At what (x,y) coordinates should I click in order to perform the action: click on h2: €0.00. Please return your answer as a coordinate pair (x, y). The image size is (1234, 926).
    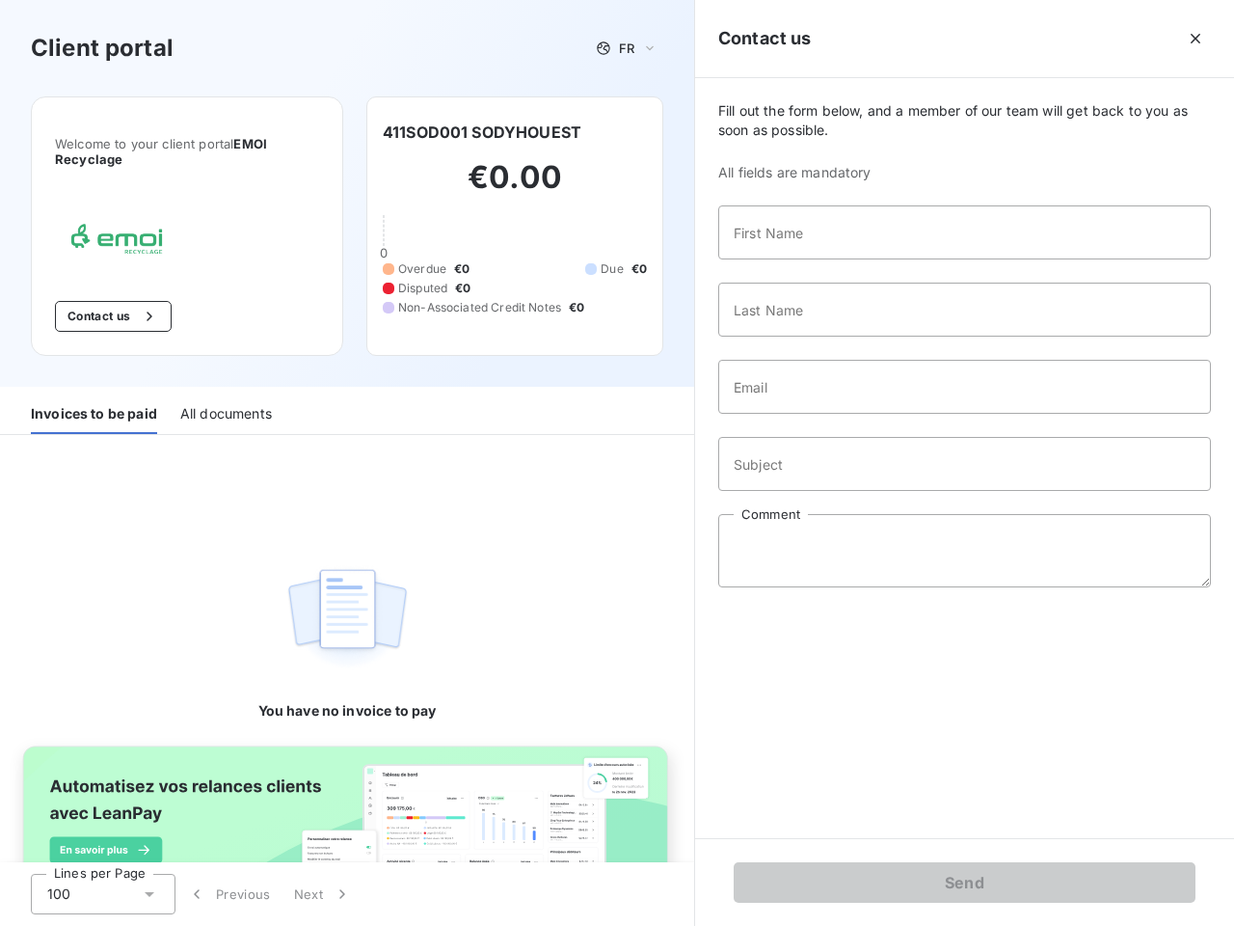
    Looking at the image, I should click on (515, 187).